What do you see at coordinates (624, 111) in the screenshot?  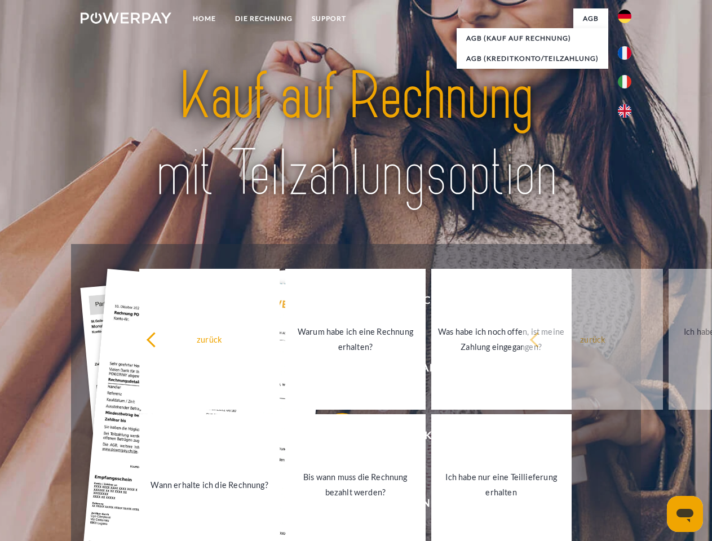 I see `img: en` at bounding box center [624, 111].